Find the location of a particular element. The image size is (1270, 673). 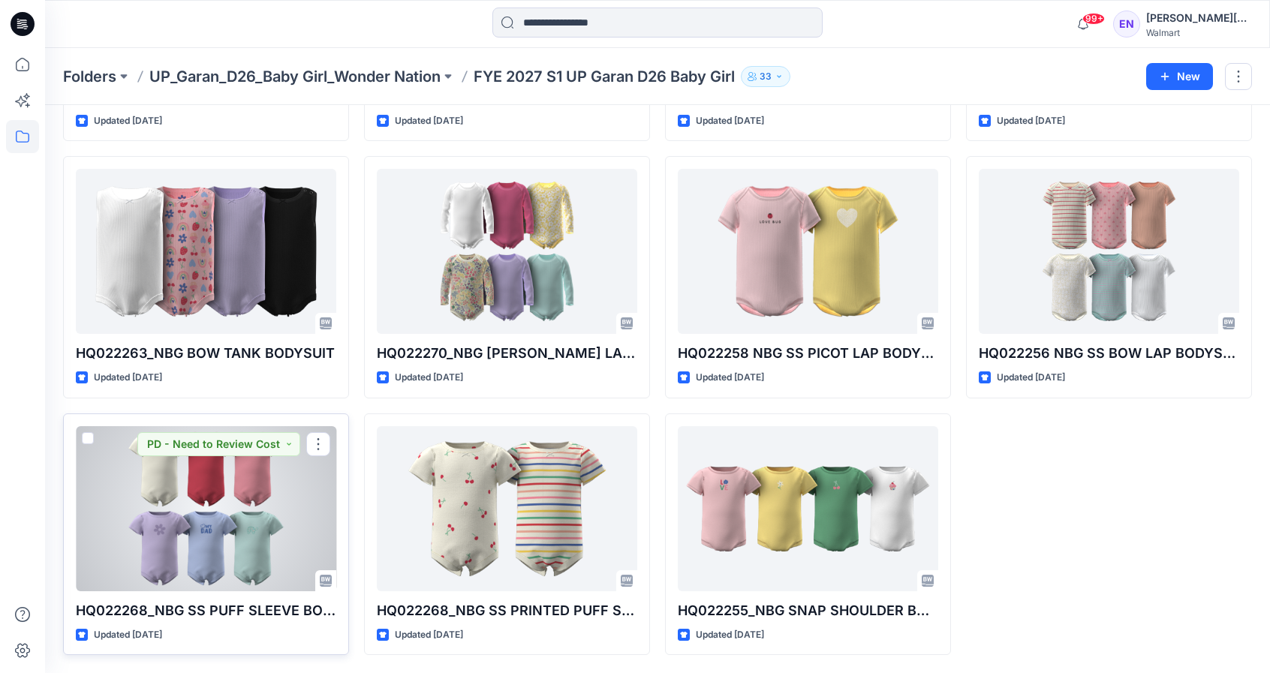

a: HQ022256 NBG SS BOW LAP BODYSUIT is located at coordinates (1109, 251).